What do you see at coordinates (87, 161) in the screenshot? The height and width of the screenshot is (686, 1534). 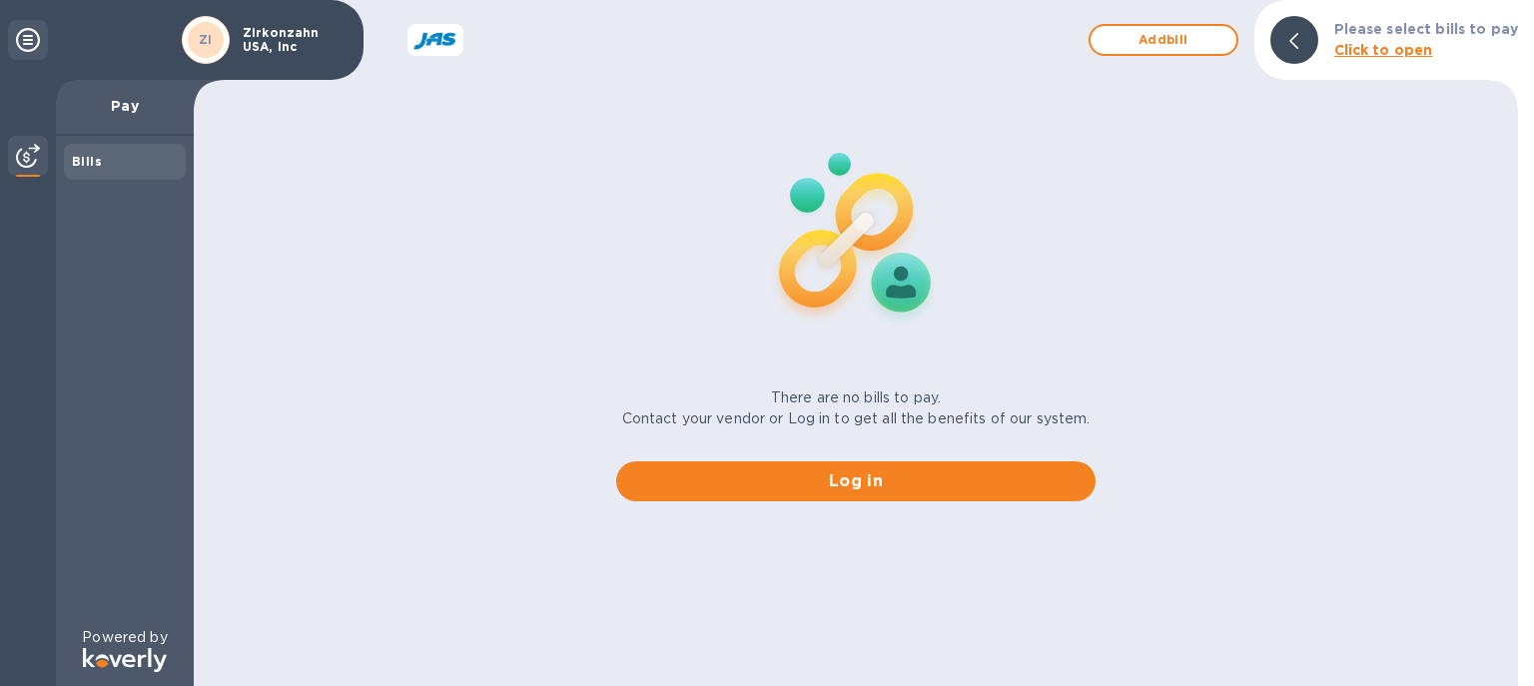 I see `b: Bills` at bounding box center [87, 161].